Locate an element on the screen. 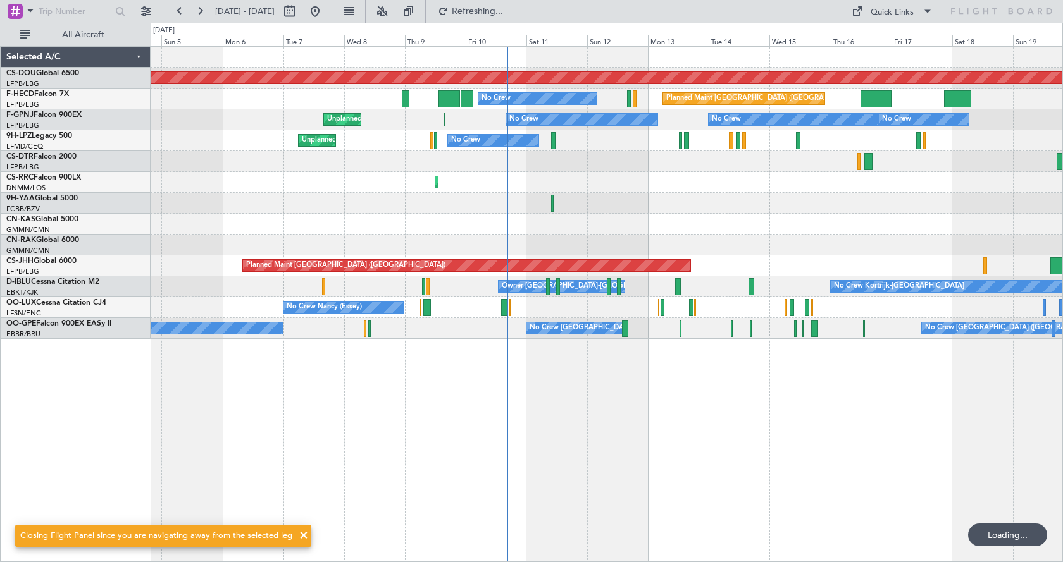 The width and height of the screenshot is (1063, 562). a: D-IBLUCessna Citation M2 is located at coordinates (53, 282).